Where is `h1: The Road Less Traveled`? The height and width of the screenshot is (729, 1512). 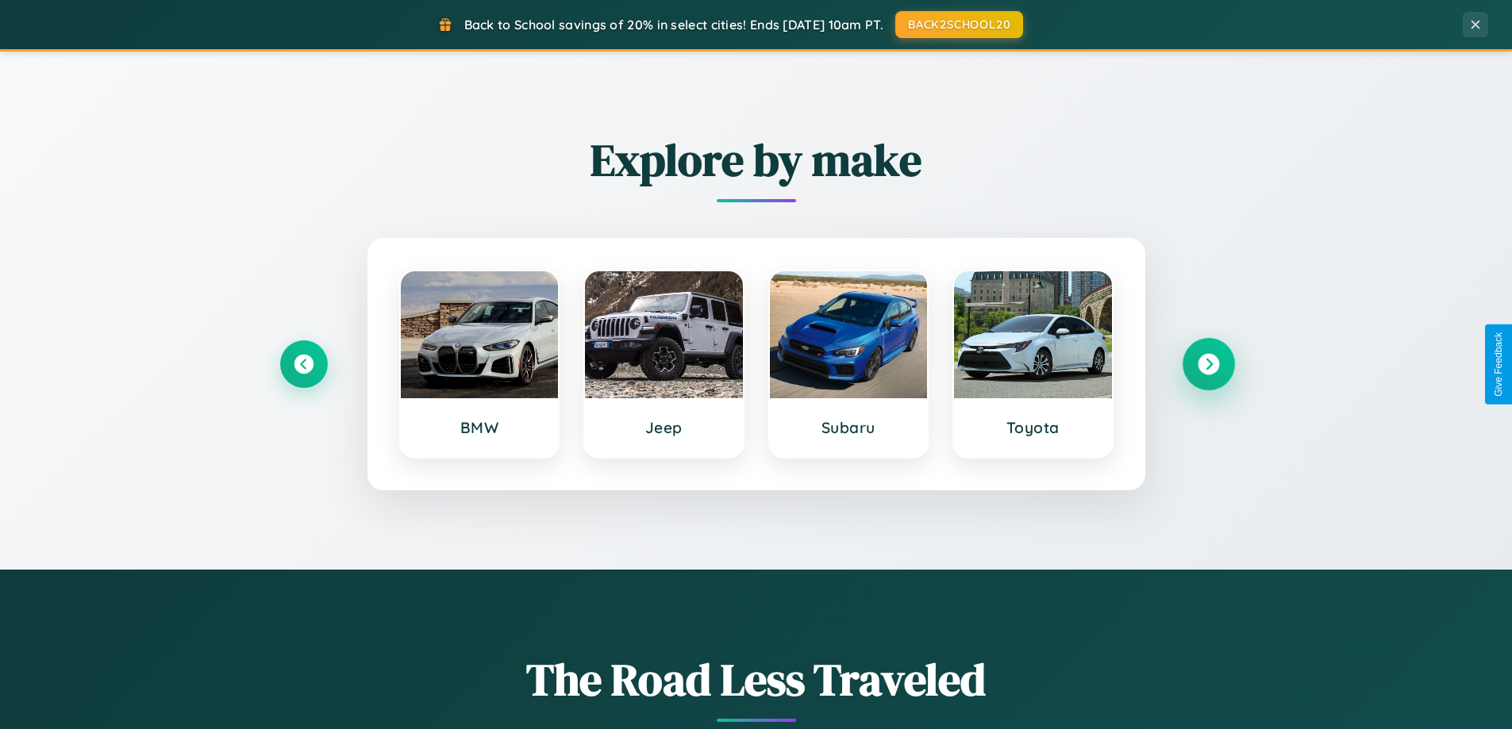
h1: The Road Less Traveled is located at coordinates (756, 679).